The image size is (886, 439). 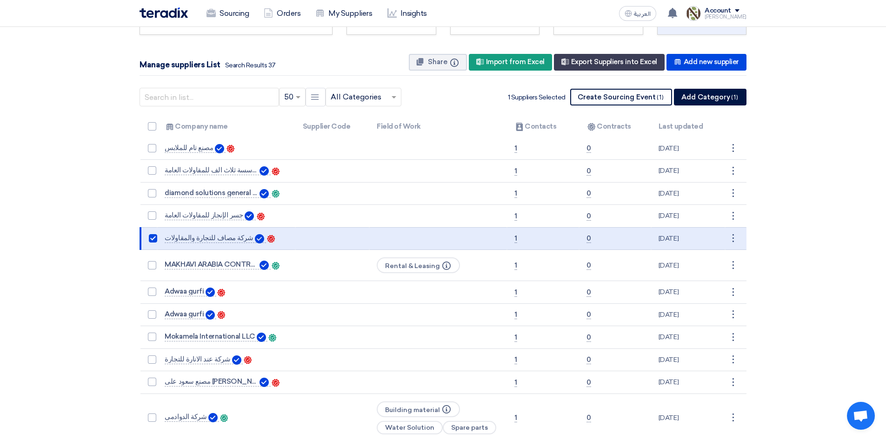 What do you see at coordinates (615, 126) in the screenshot?
I see `th: Contracts` at bounding box center [615, 126].